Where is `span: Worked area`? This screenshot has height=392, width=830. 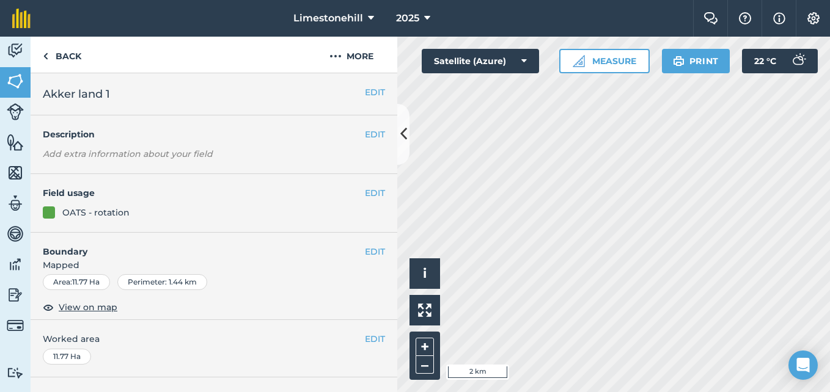 span: Worked area is located at coordinates (214, 339).